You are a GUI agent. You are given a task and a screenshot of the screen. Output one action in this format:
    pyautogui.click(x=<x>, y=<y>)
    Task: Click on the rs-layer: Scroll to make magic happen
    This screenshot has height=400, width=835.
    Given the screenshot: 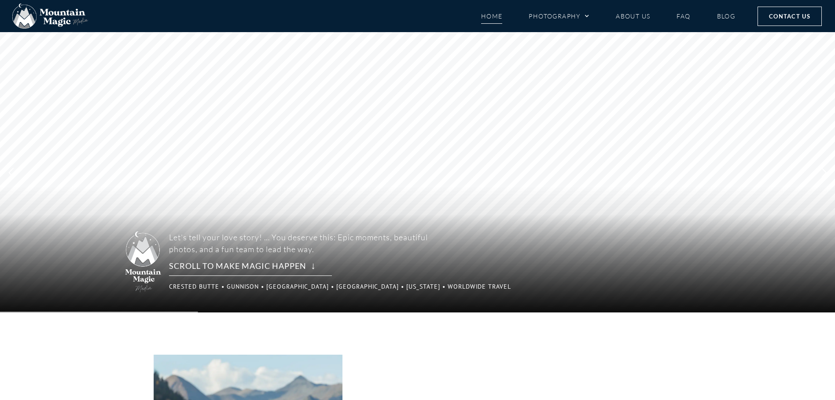 What is the action you would take?
    pyautogui.click(x=250, y=268)
    